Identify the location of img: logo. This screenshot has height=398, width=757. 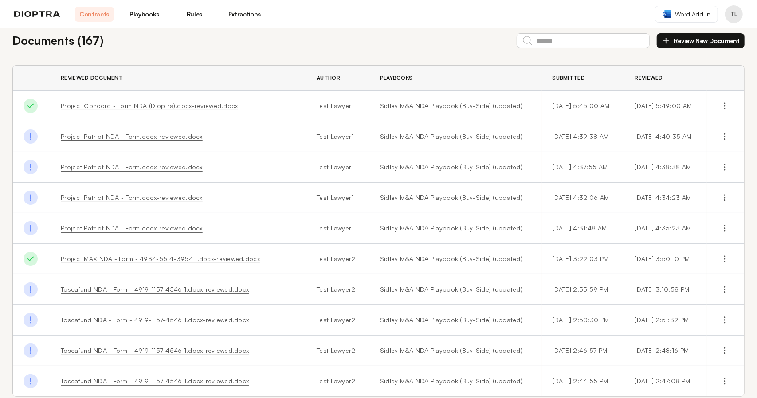
(37, 14).